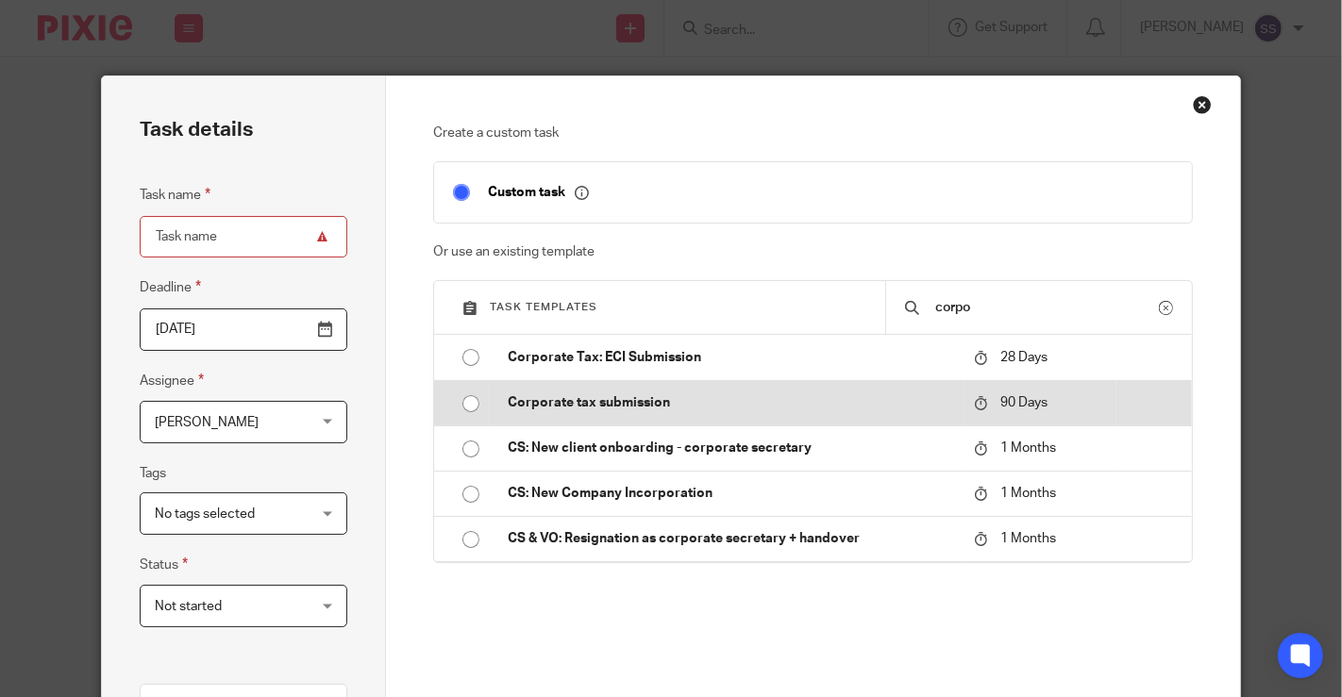 The image size is (1342, 697). I want to click on label: Tags, so click(153, 474).